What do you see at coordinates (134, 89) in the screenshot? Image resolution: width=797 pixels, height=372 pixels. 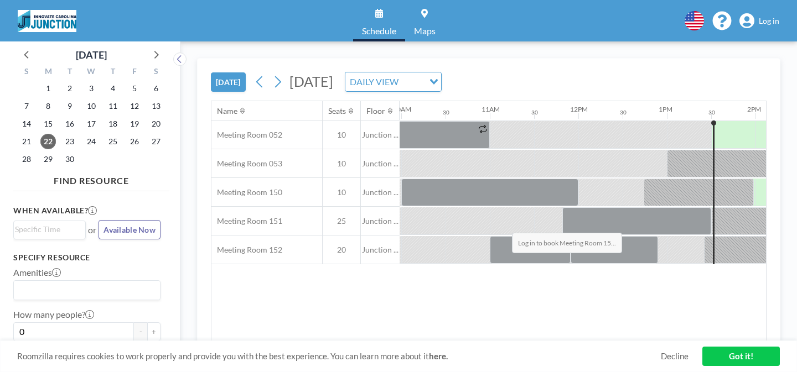 I see `span: Friday, September 5, 2025` at bounding box center [134, 89].